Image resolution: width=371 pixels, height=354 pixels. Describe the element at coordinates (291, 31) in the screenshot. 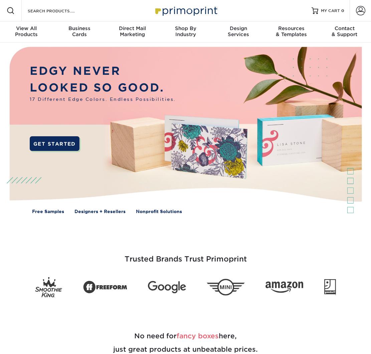

I see `div: & Templates` at that location.